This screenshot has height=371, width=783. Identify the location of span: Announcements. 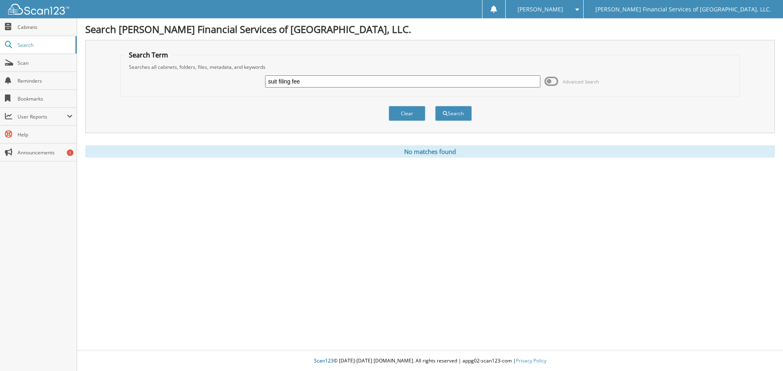
(45, 152).